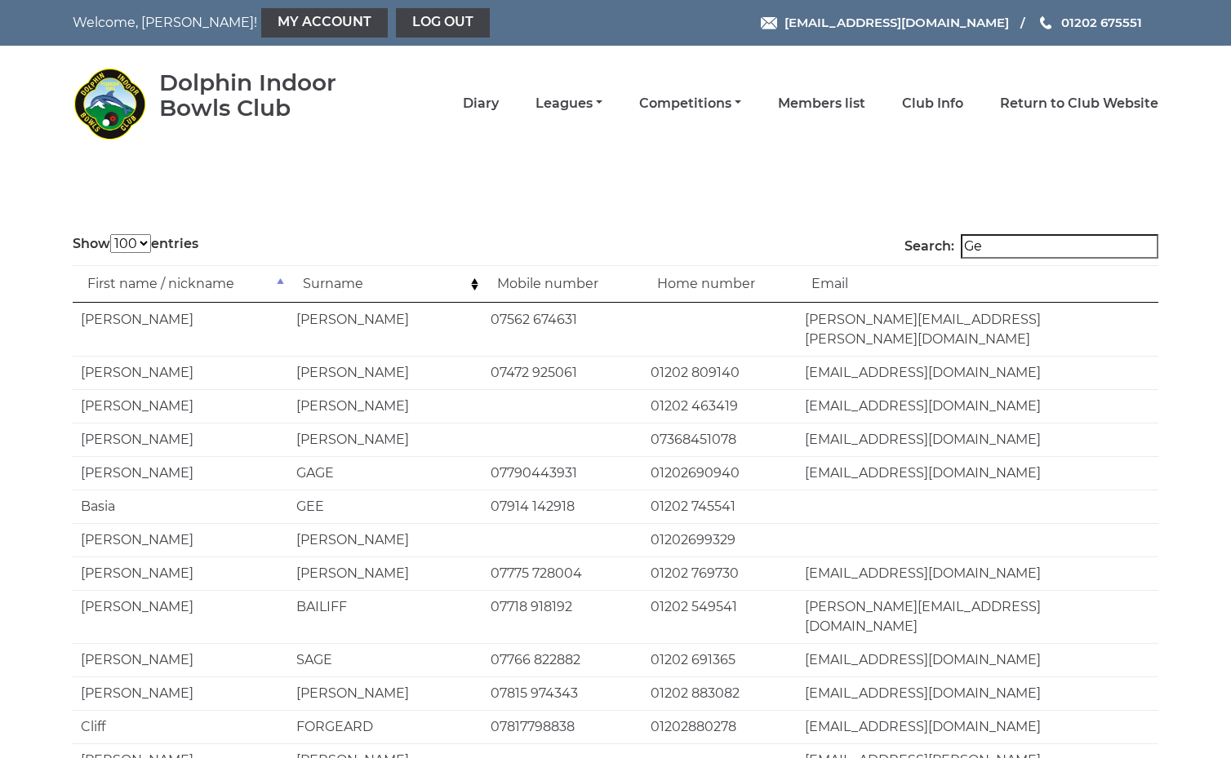  I want to click on a: Competitions, so click(690, 104).